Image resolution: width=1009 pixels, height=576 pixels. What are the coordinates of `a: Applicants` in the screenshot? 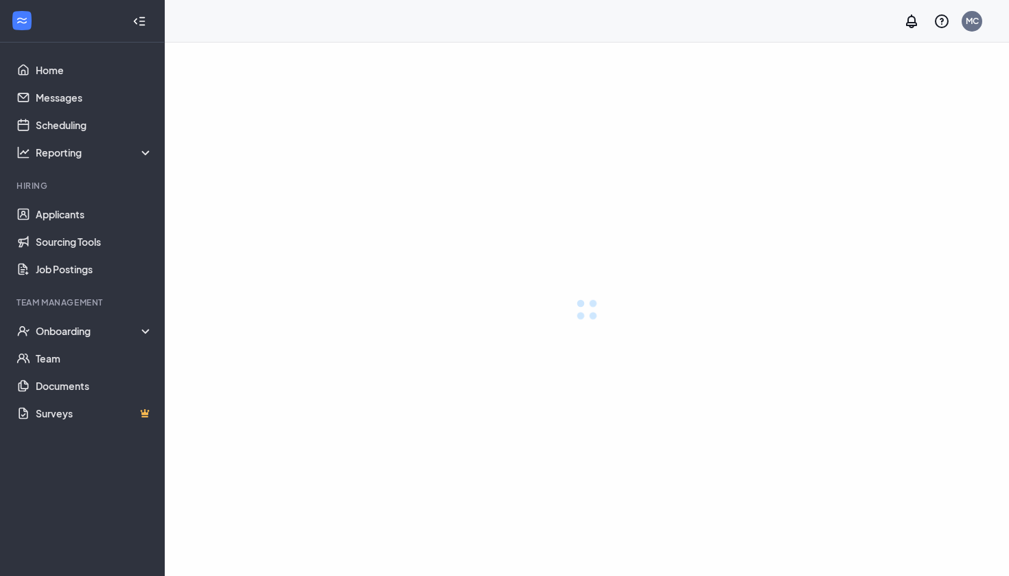 It's located at (94, 214).